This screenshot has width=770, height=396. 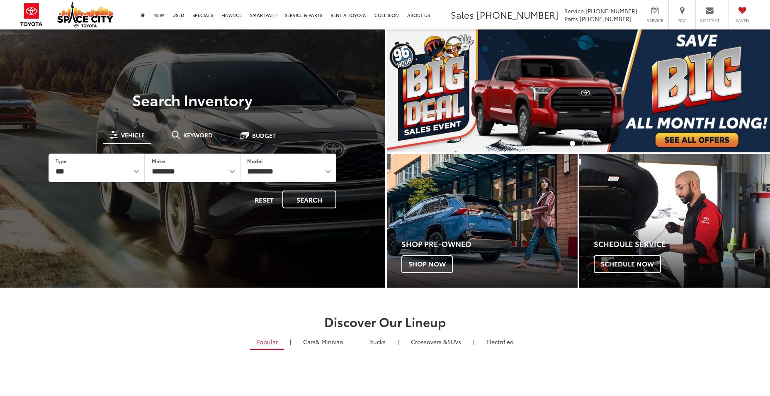 I want to click on label: Make, so click(x=158, y=160).